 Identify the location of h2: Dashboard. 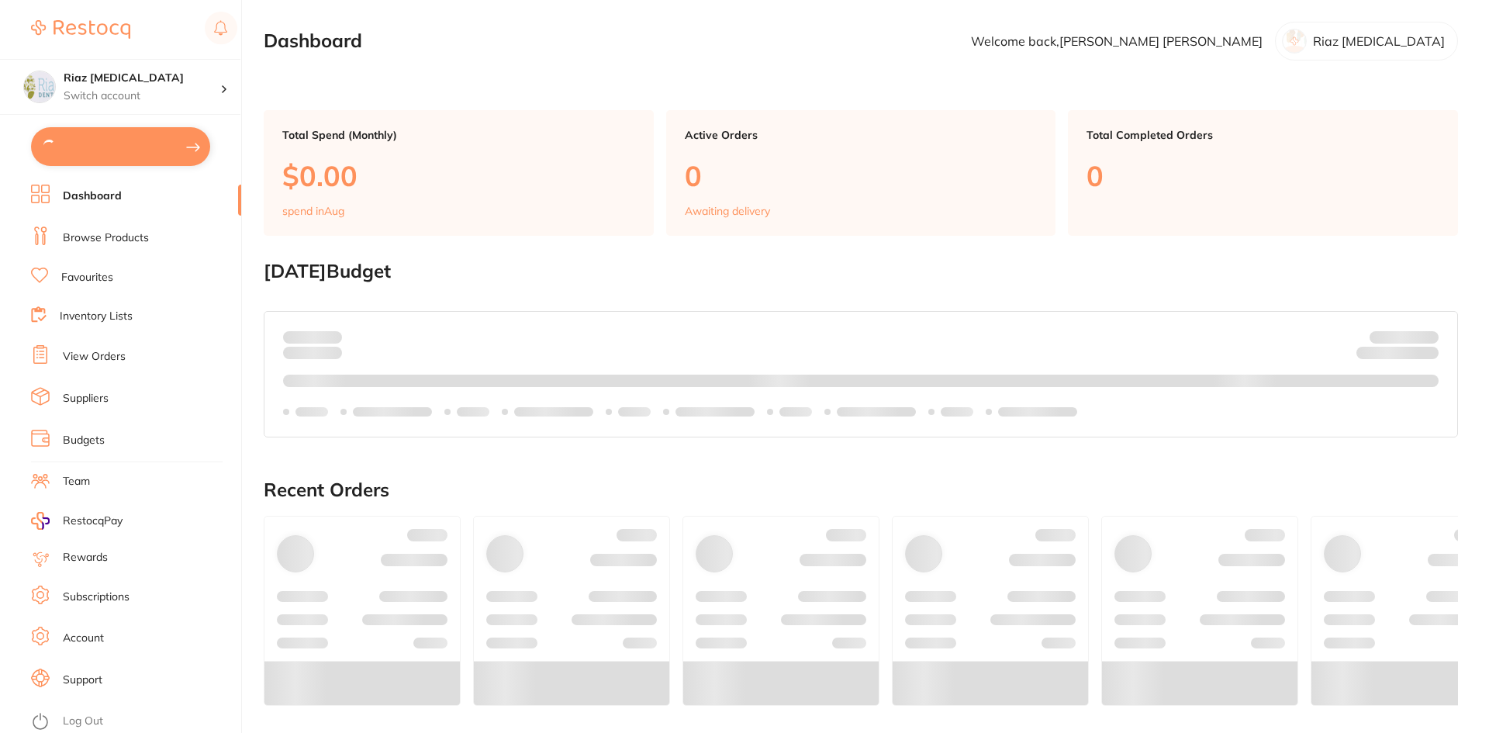
(313, 41).